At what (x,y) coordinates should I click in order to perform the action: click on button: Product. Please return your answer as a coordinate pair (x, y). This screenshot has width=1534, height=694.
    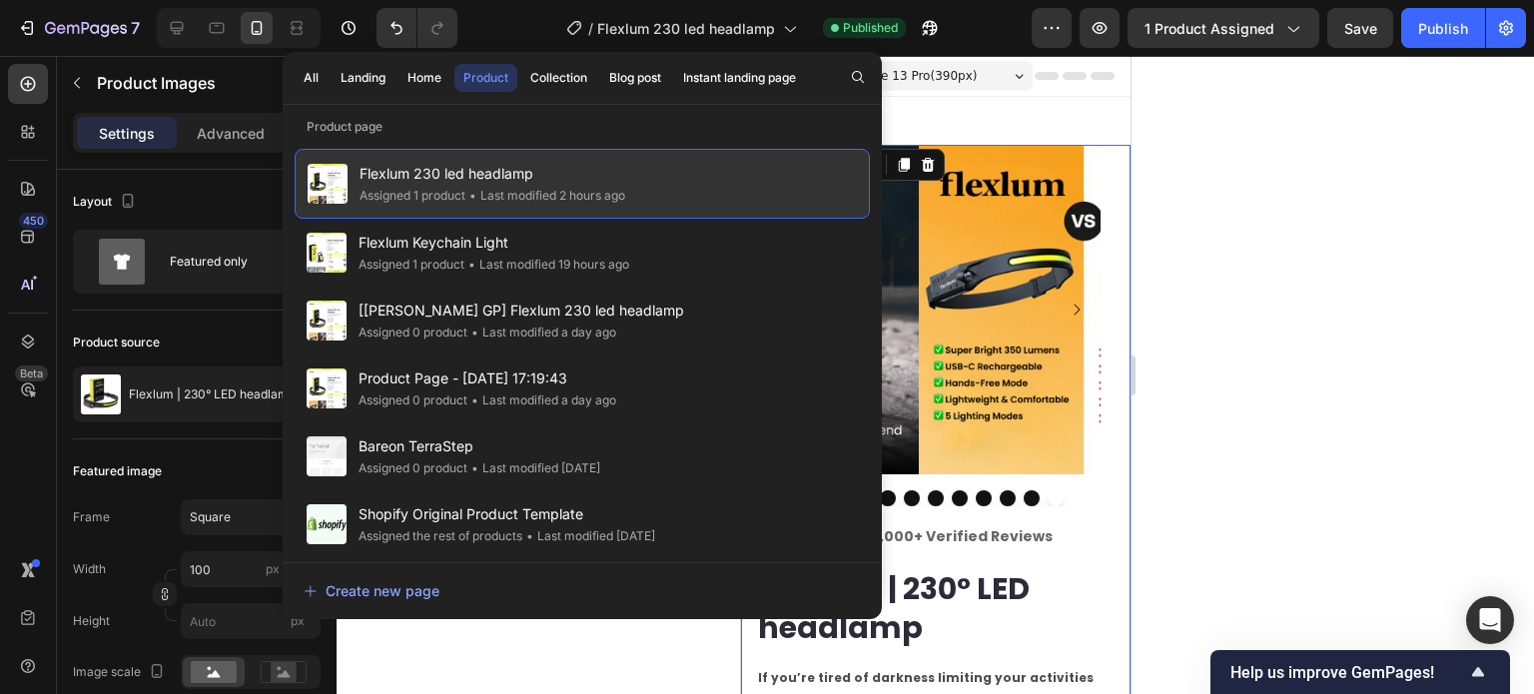
    Looking at the image, I should click on (485, 78).